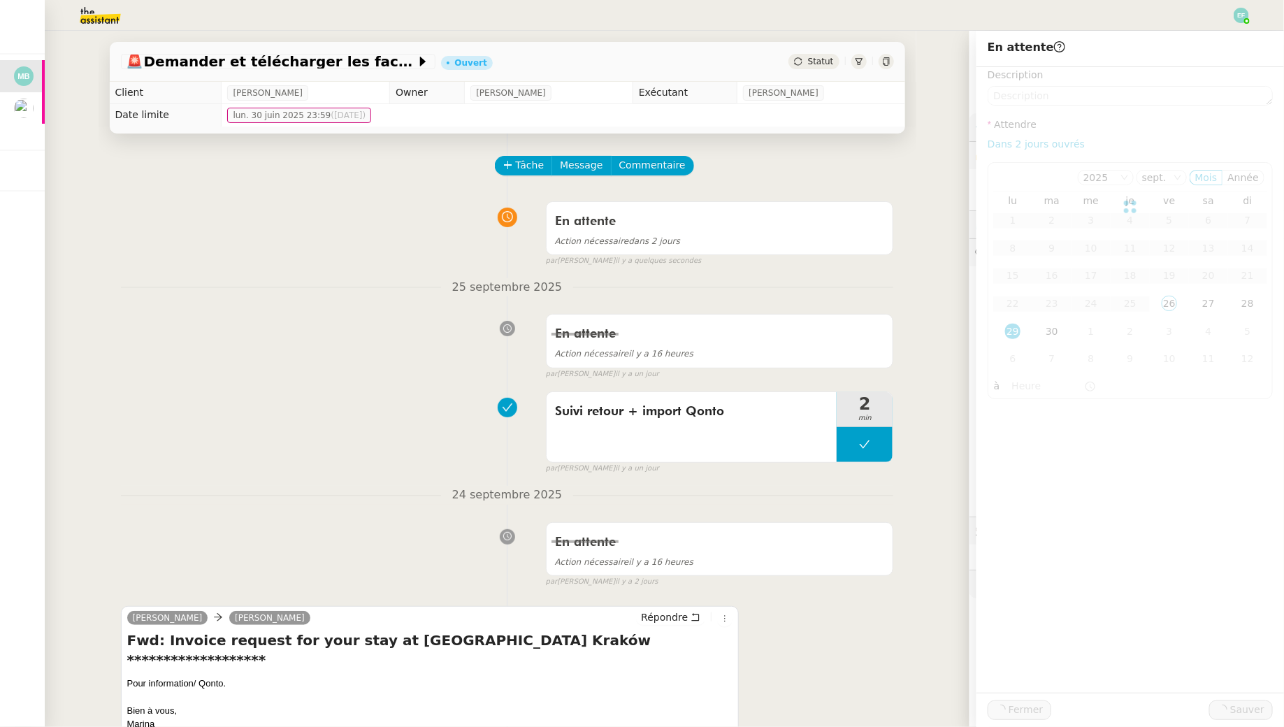 Image resolution: width=1284 pixels, height=727 pixels. Describe the element at coordinates (820, 61) in the screenshot. I see `span: Statut` at that location.